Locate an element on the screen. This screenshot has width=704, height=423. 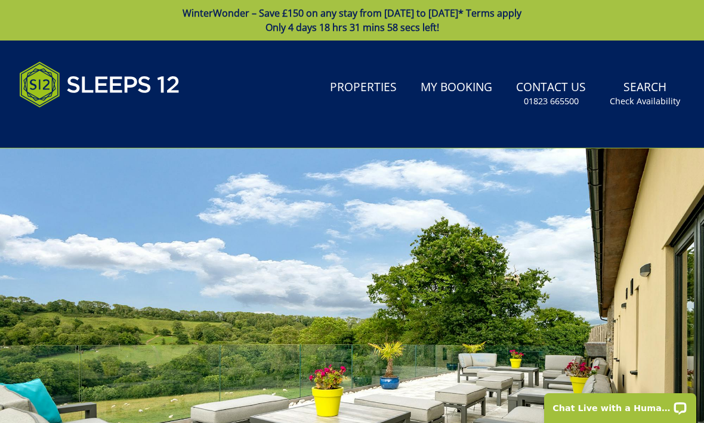
a: Contact Us01823 665500 is located at coordinates (550, 94).